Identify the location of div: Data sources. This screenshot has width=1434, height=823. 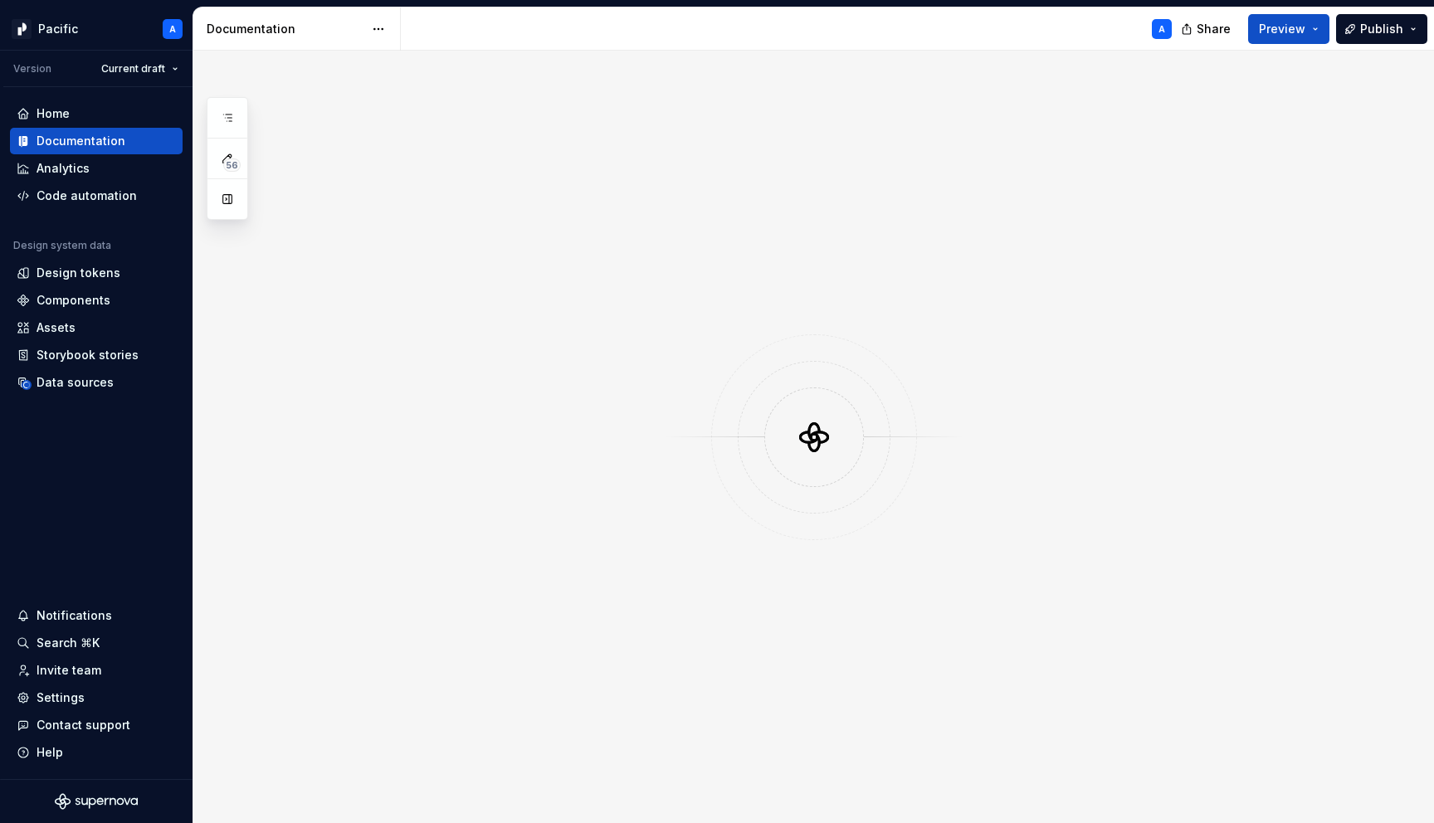
(75, 382).